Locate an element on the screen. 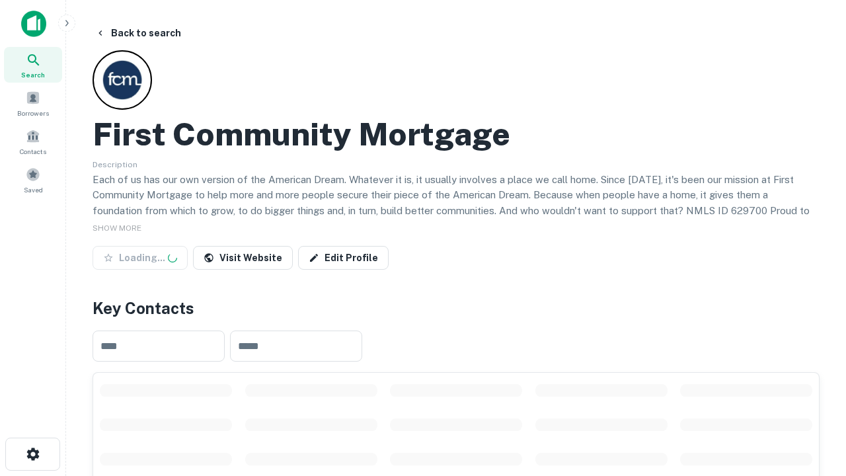  a: Search is located at coordinates (33, 65).